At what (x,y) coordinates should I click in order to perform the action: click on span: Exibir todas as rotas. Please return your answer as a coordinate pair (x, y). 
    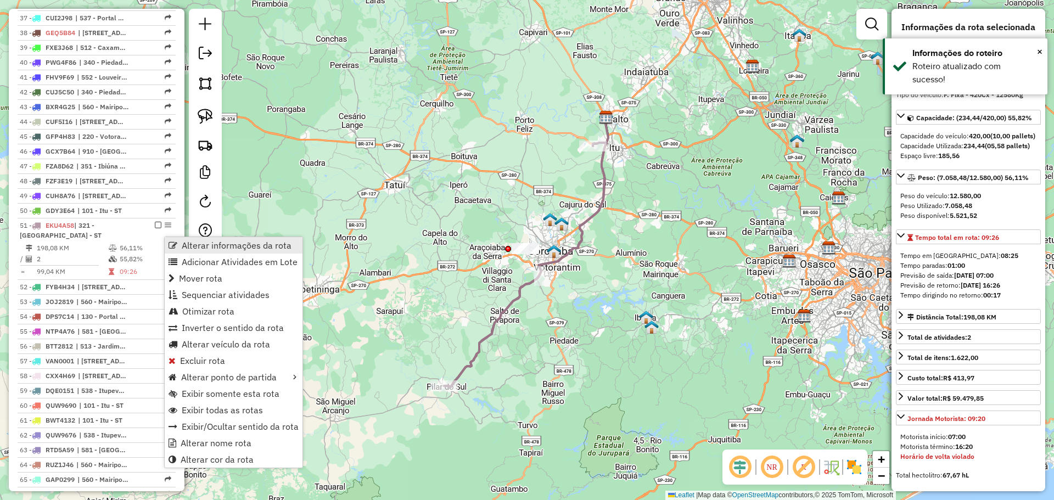
    Looking at the image, I should click on (222, 410).